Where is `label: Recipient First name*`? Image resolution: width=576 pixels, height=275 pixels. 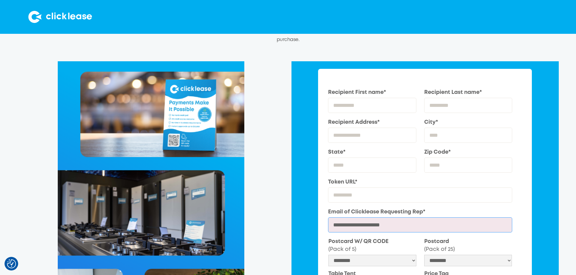
label: Recipient First name* is located at coordinates (372, 92).